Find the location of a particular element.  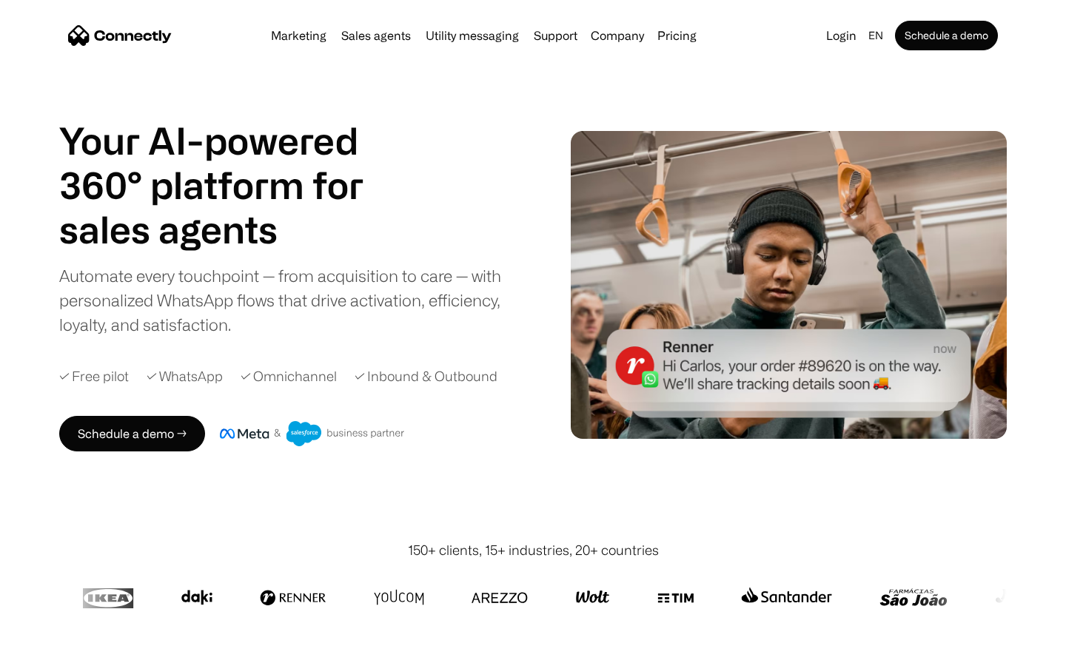

div: 150+ clients, 15+ industries, 20+ countries is located at coordinates (533, 550).